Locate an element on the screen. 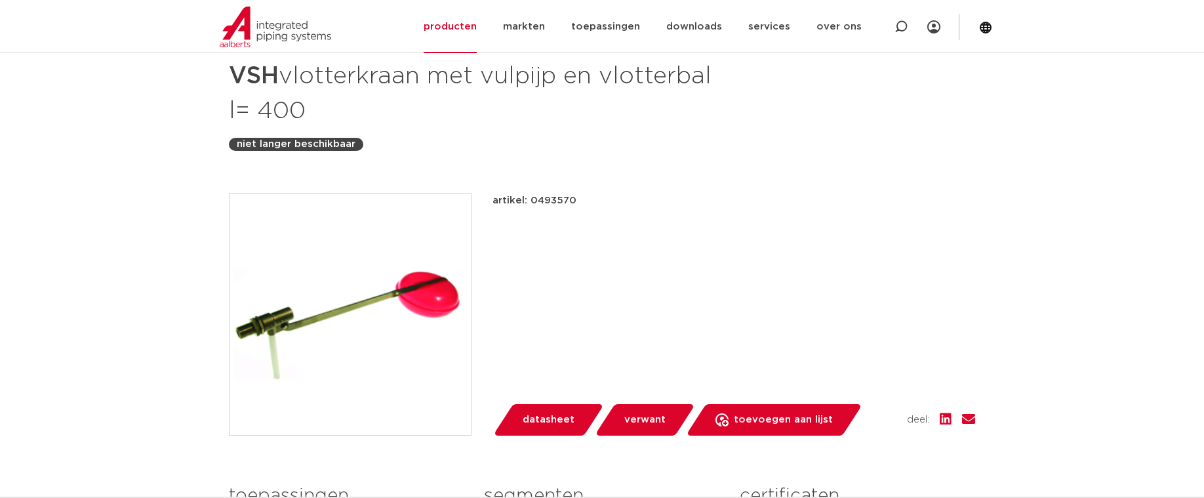  span: datasheet is located at coordinates (548, 420).